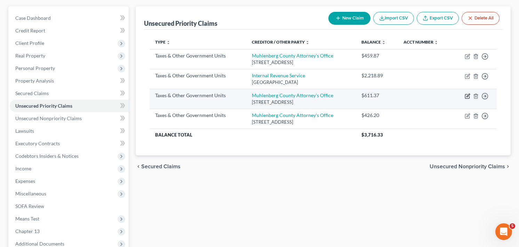 The width and height of the screenshot is (519, 247). What do you see at coordinates (393, 18) in the screenshot?
I see `button: Import CSV` at bounding box center [393, 18].